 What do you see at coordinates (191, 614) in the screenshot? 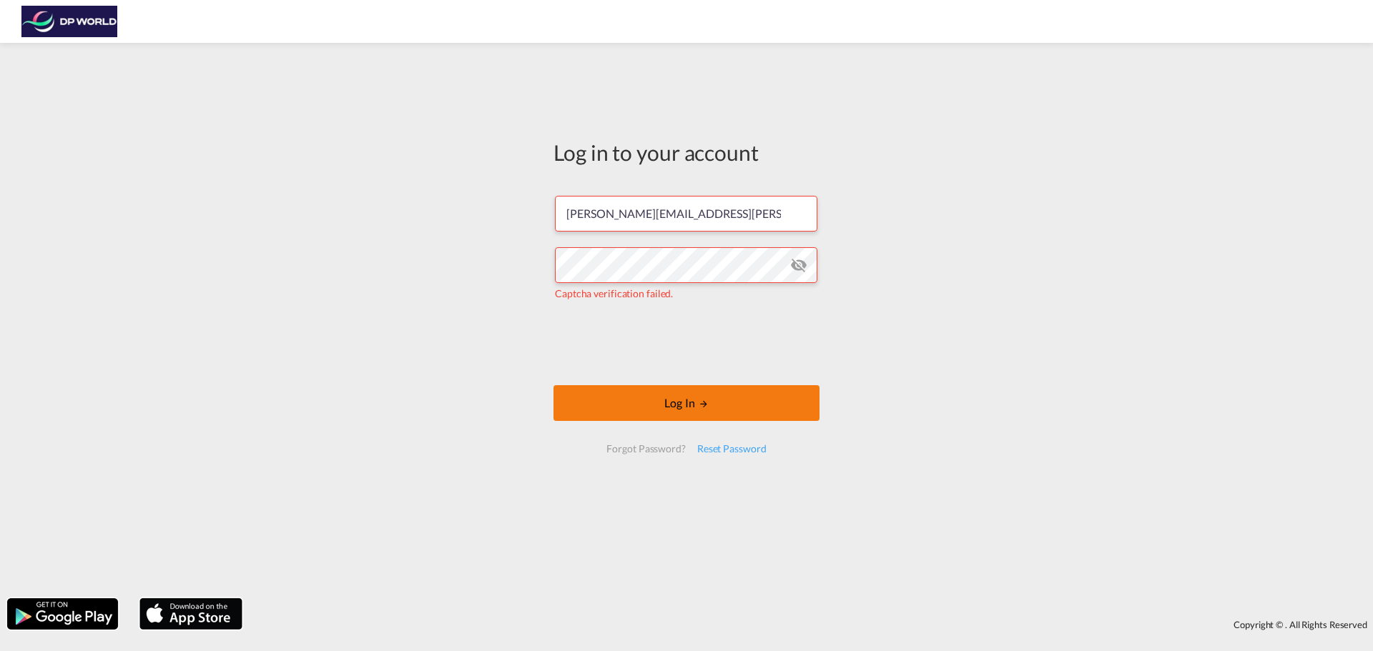
I see `img: apple.png` at bounding box center [191, 614].